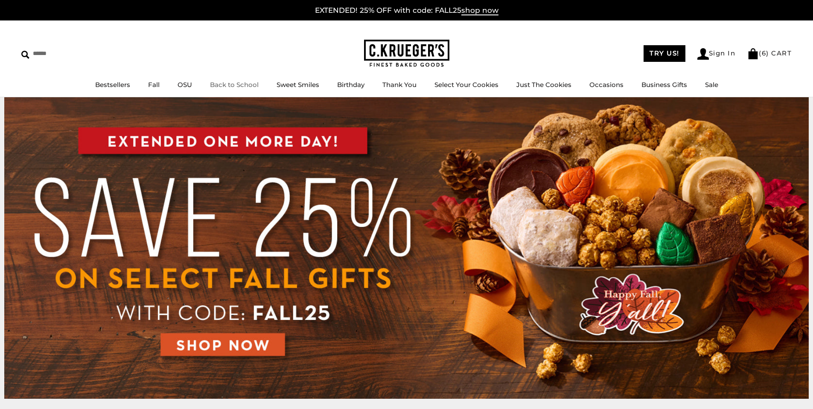 The width and height of the screenshot is (813, 409). Describe the element at coordinates (400, 85) in the screenshot. I see `a: Thank You` at that location.